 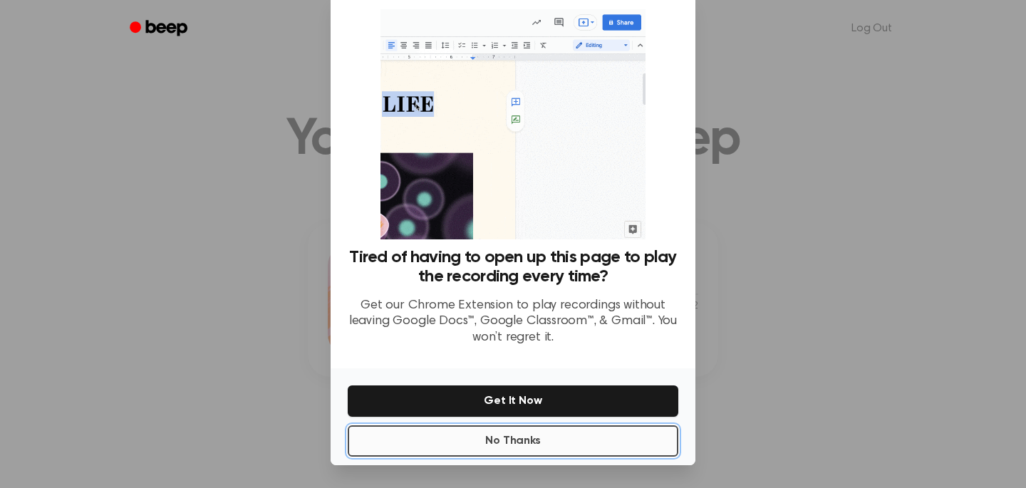 What do you see at coordinates (513, 441) in the screenshot?
I see `button: No Thanks` at bounding box center [513, 441].